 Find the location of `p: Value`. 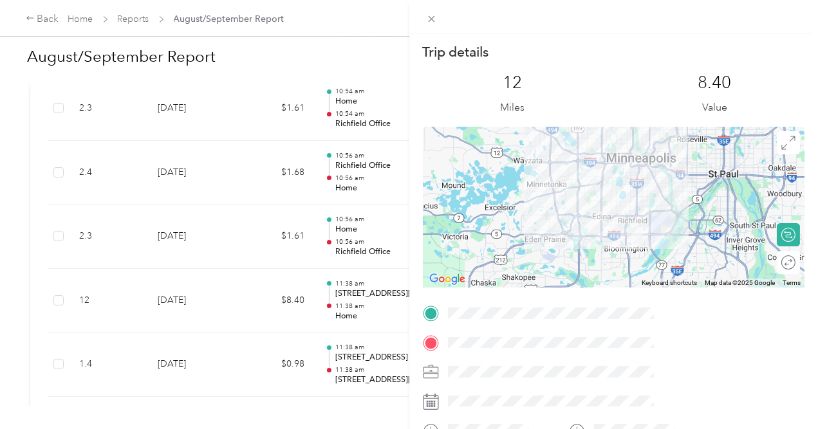

p: Value is located at coordinates (714, 107).